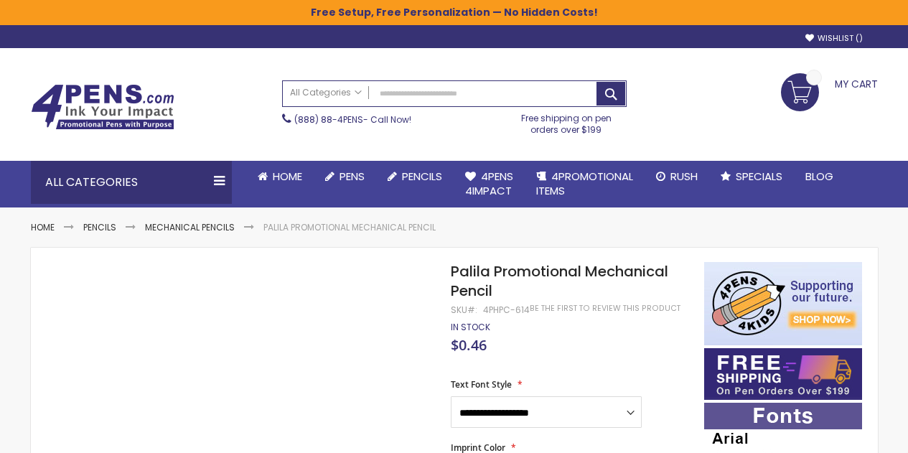  I want to click on span: Text Font Style, so click(481, 384).